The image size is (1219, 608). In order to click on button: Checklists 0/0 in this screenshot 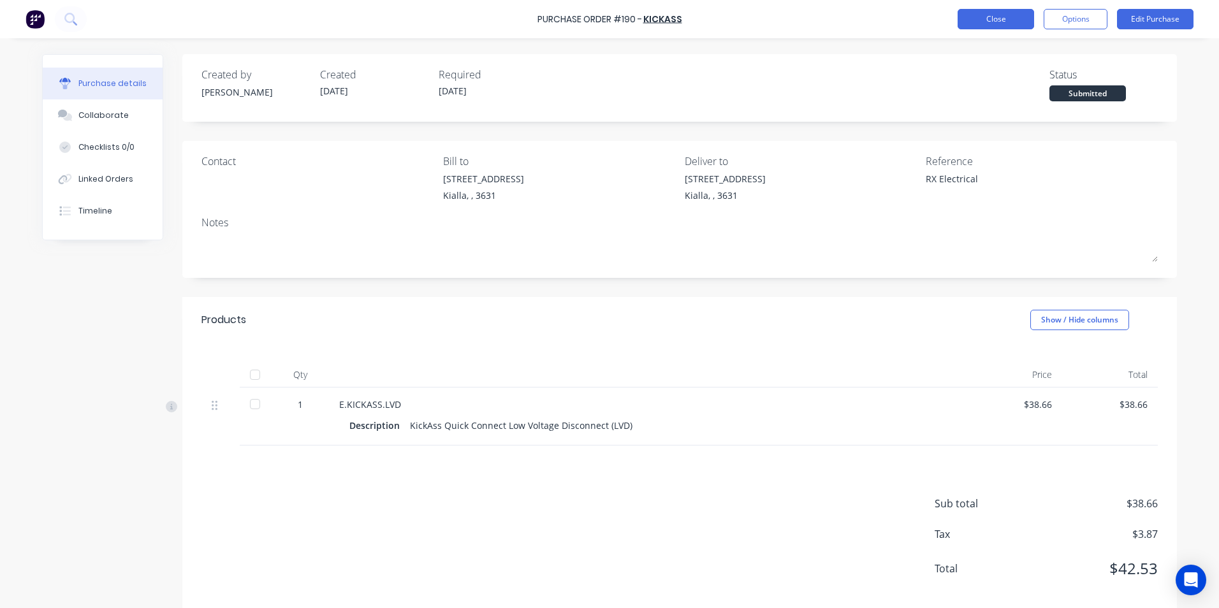, I will do `click(103, 147)`.